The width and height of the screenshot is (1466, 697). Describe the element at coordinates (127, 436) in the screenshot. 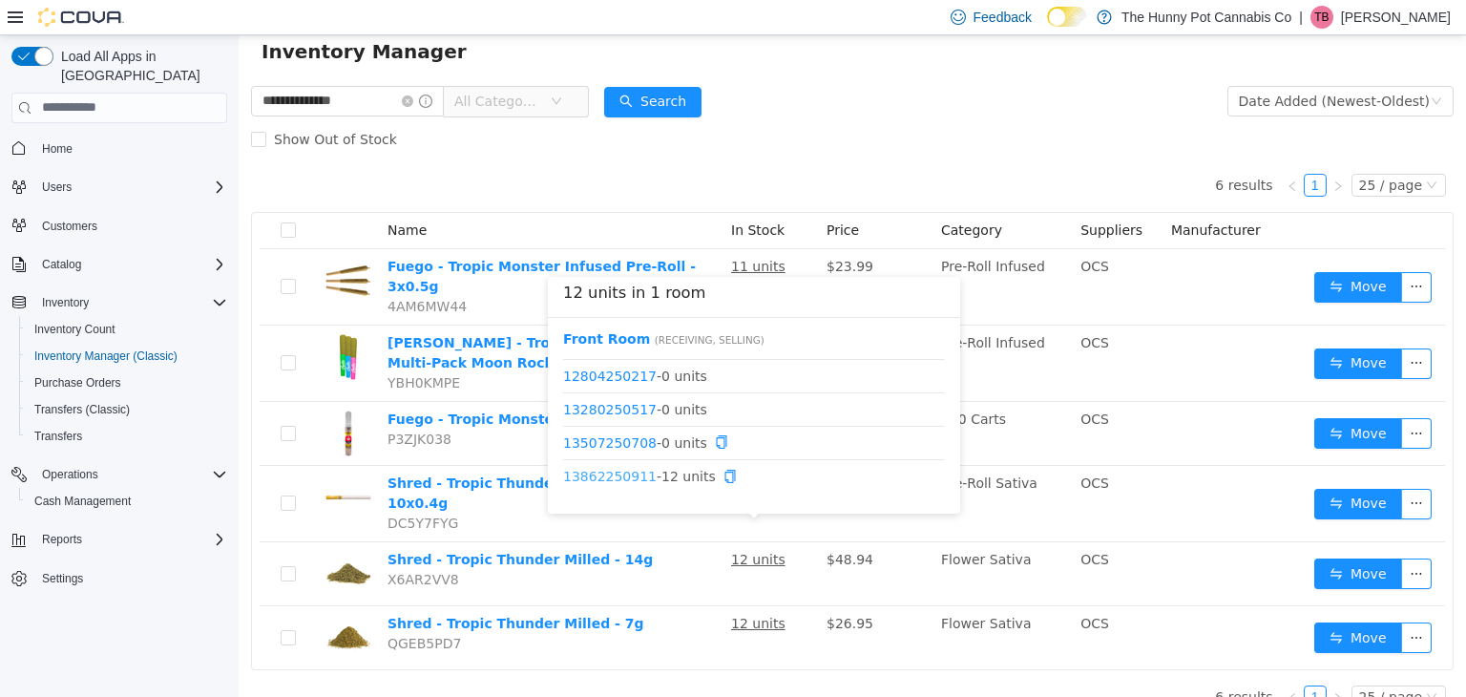

I see `button: Transfers` at that location.